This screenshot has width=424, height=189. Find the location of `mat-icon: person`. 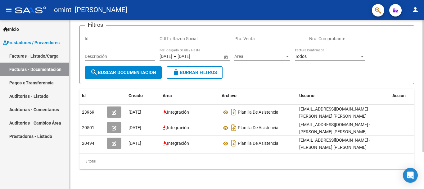

mat-icon: person is located at coordinates (416, 10).